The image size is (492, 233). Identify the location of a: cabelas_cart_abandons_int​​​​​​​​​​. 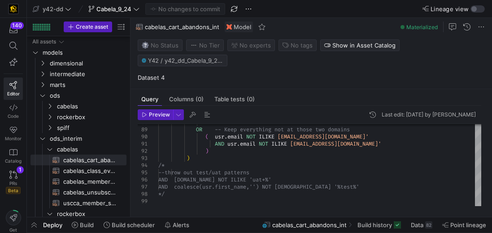
(78, 160).